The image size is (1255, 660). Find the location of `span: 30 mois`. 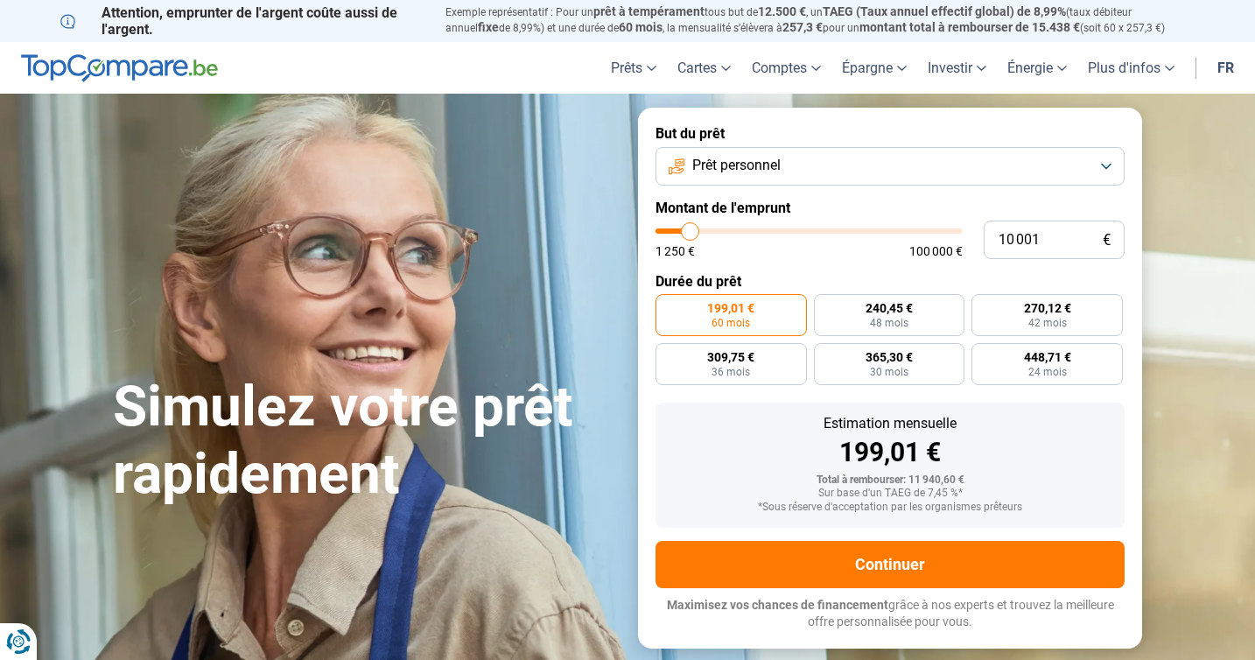

span: 30 mois is located at coordinates (889, 372).